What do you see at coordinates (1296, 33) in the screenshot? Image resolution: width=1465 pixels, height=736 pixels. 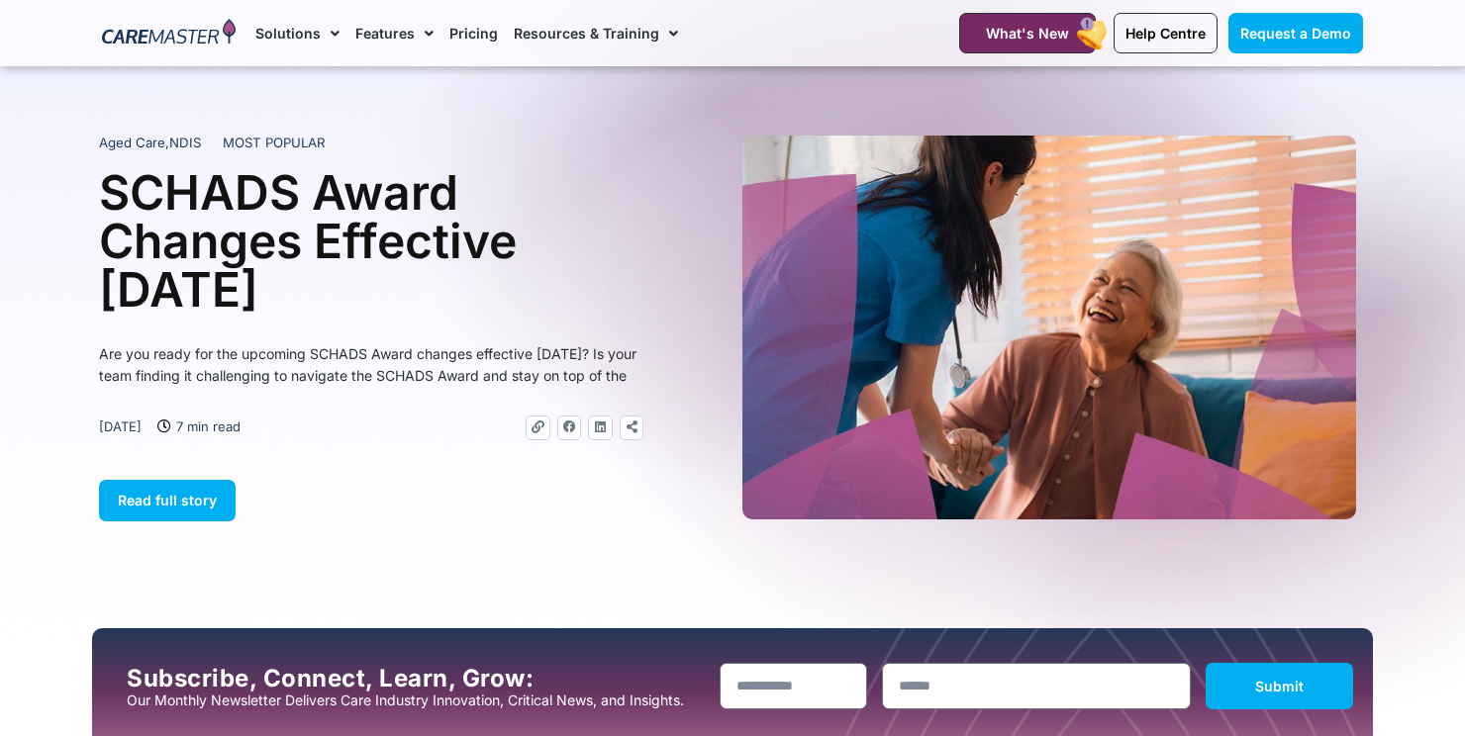 I see `span: Request a Demo` at bounding box center [1296, 33].